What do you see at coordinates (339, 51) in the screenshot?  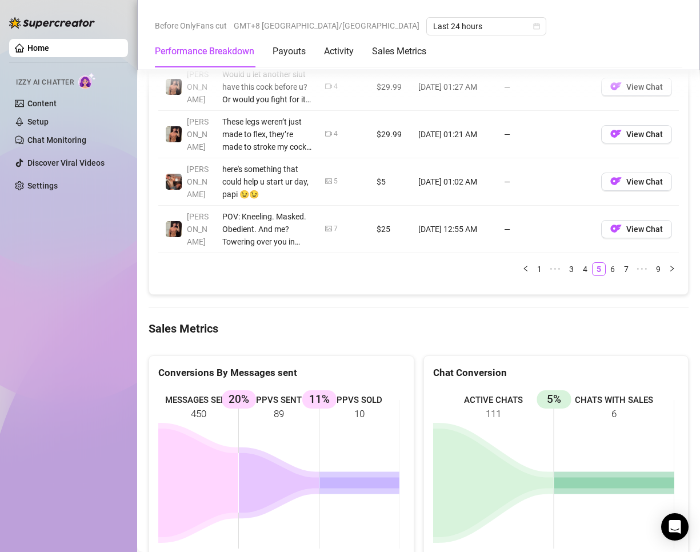 I see `div: Activity` at bounding box center [339, 51].